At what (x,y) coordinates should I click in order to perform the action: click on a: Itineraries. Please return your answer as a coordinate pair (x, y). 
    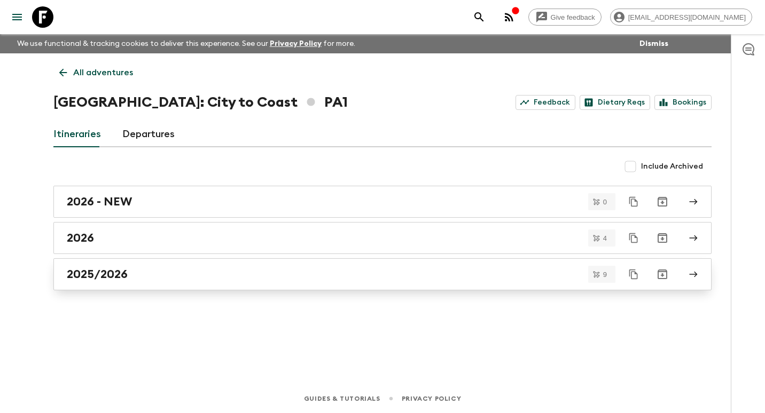
    Looking at the image, I should click on (77, 135).